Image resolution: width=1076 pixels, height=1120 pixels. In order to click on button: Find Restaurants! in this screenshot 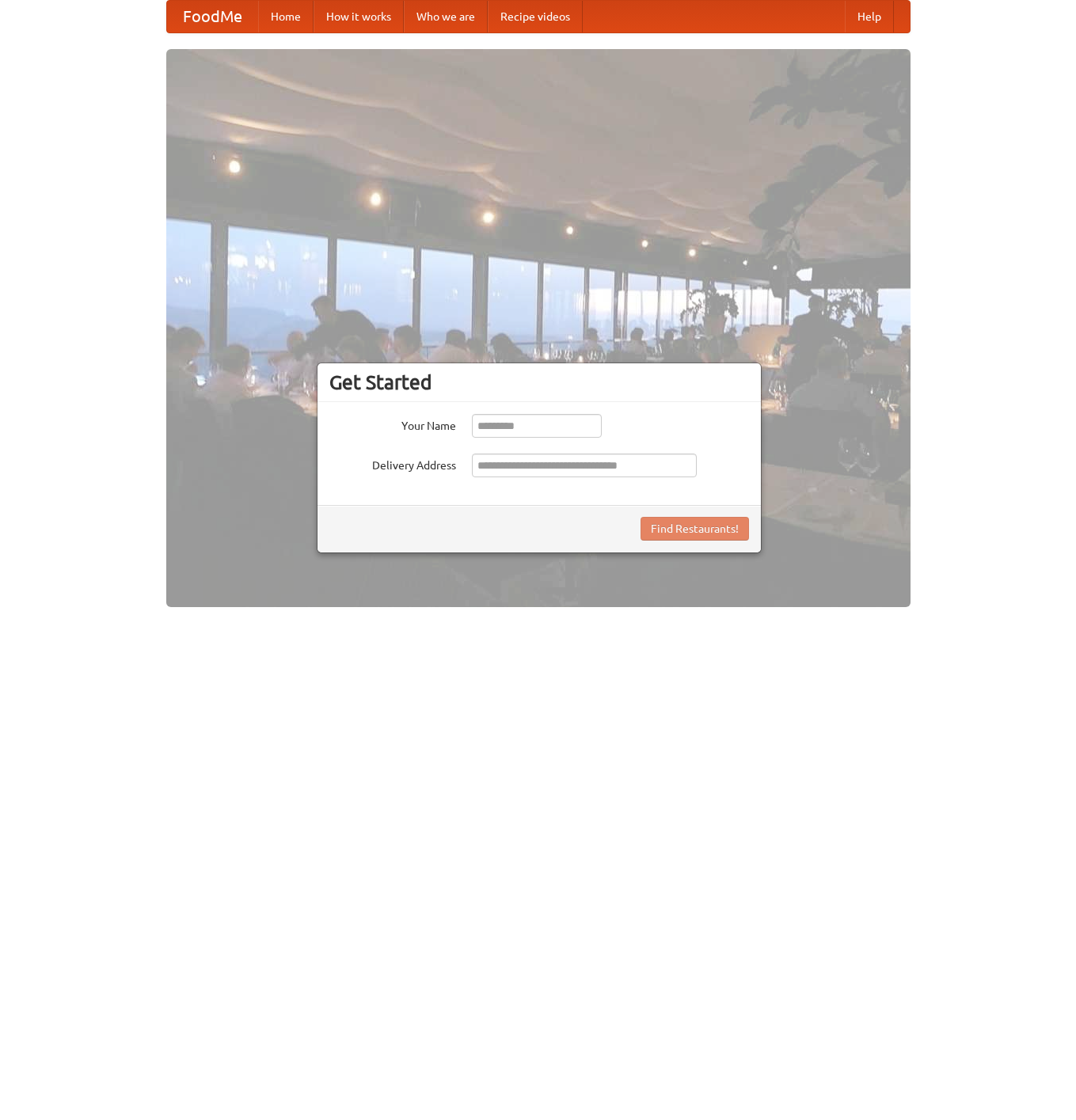, I will do `click(694, 529)`.